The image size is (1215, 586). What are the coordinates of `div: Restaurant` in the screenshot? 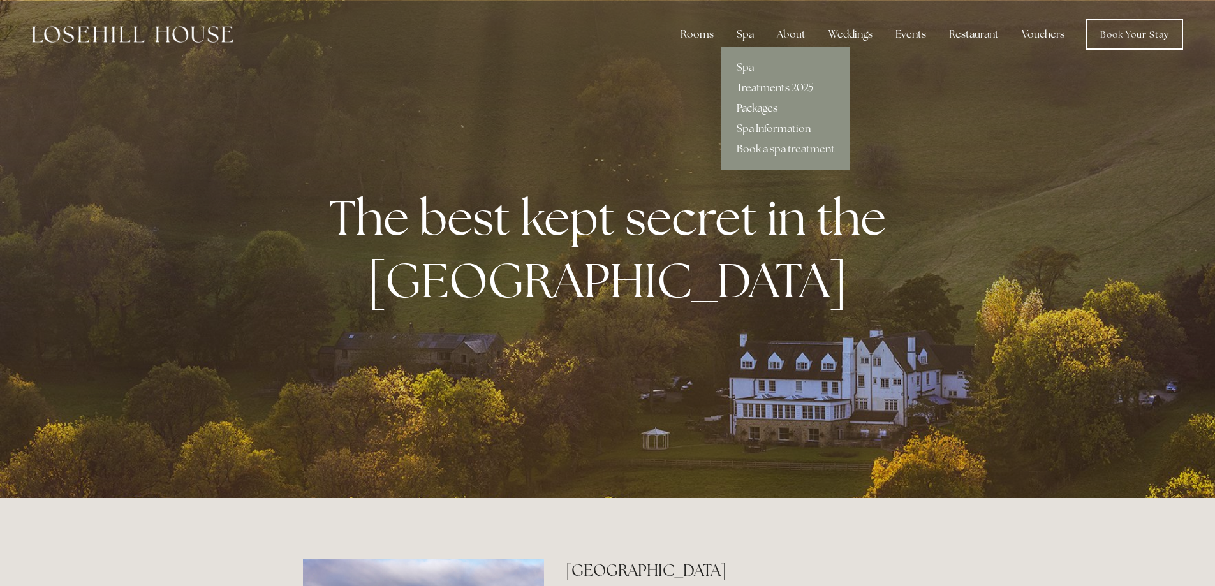 It's located at (974, 34).